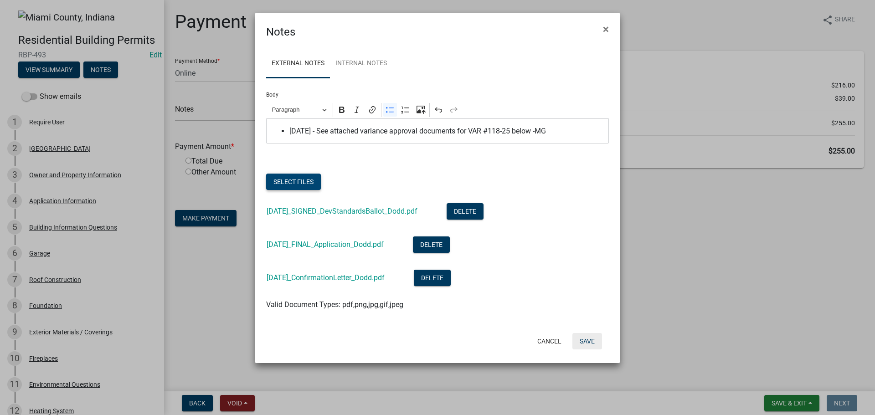 Image resolution: width=875 pixels, height=415 pixels. I want to click on button: Paragraph, Heading, so click(300, 110).